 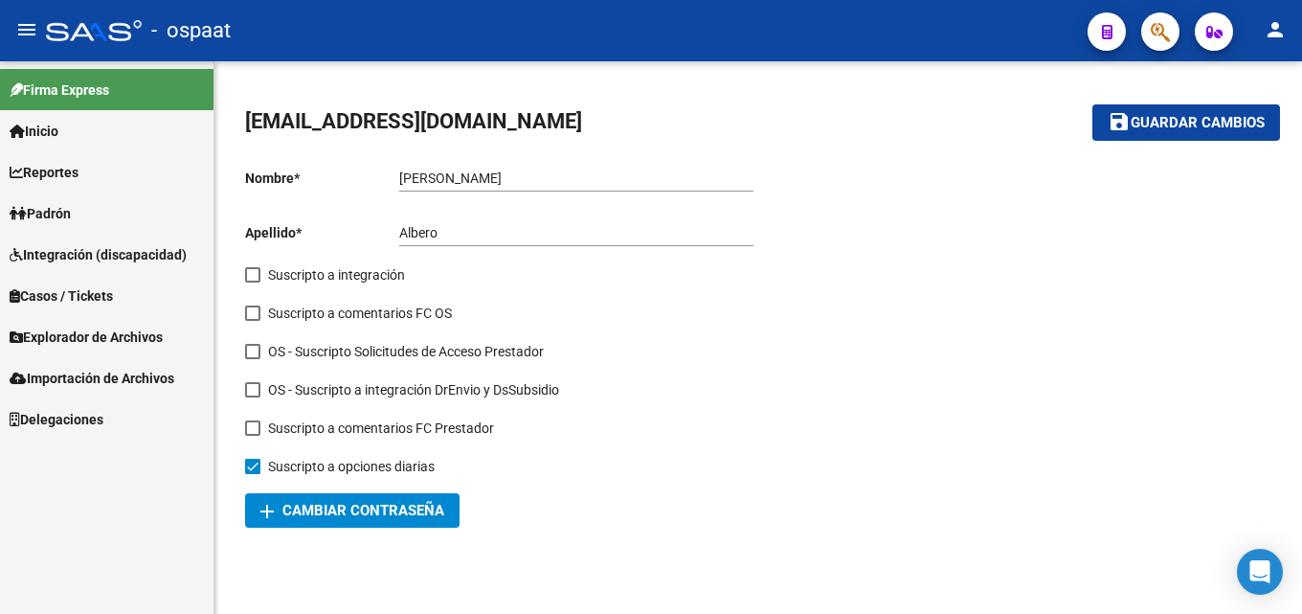 I want to click on button: Cambiar Contraseña, so click(x=352, y=510).